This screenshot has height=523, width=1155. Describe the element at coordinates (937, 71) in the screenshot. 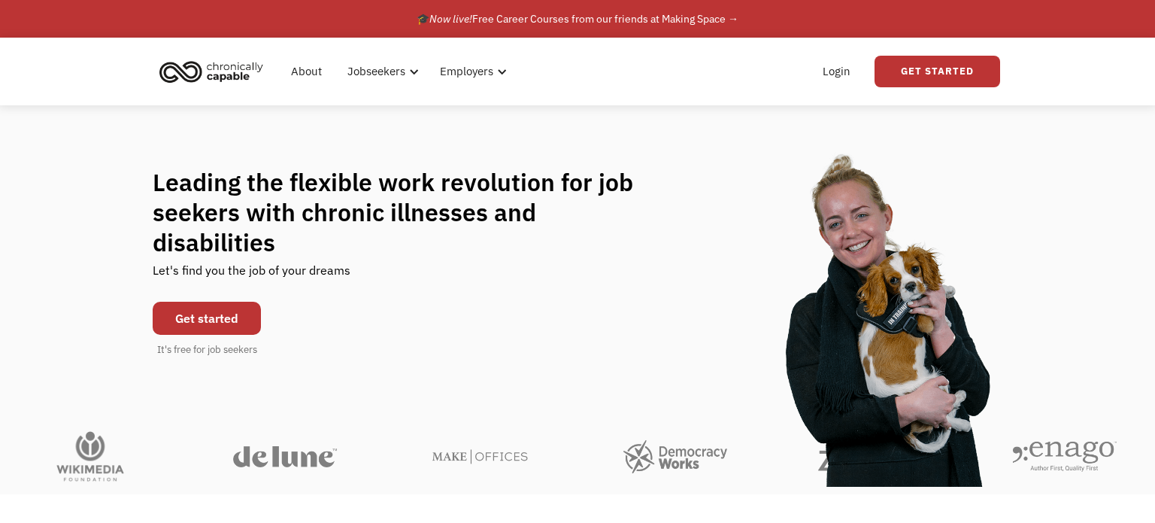

I see `a: Get Started` at that location.